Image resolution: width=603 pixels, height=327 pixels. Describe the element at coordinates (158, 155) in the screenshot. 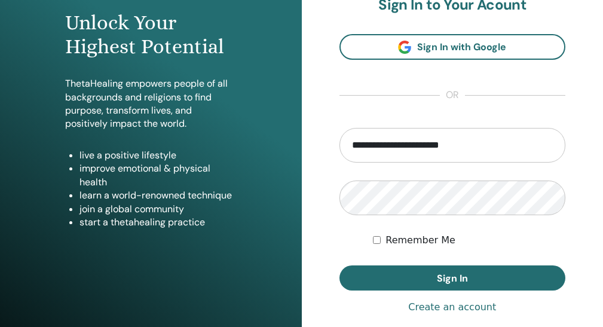

I see `li: live a positive lifestyle` at that location.